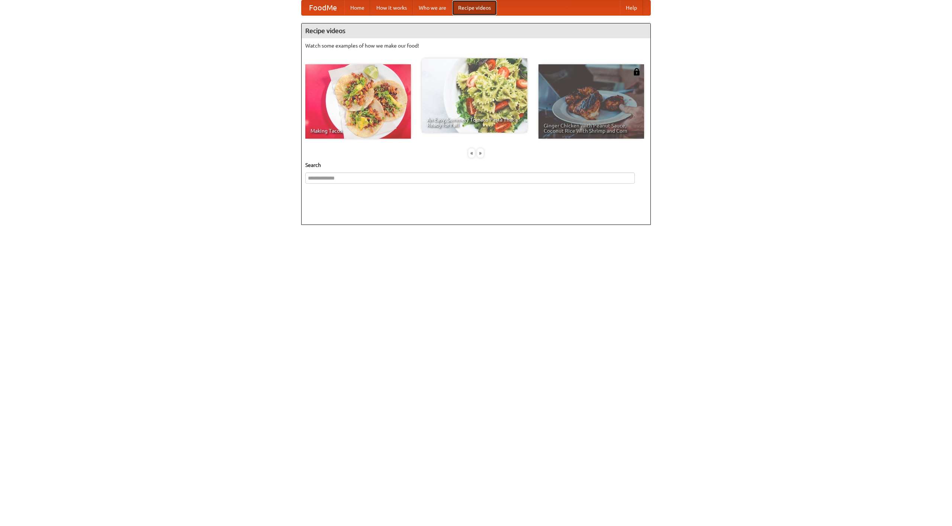 The image size is (952, 526). What do you see at coordinates (358, 101) in the screenshot?
I see `a: Making Tacos` at bounding box center [358, 101].